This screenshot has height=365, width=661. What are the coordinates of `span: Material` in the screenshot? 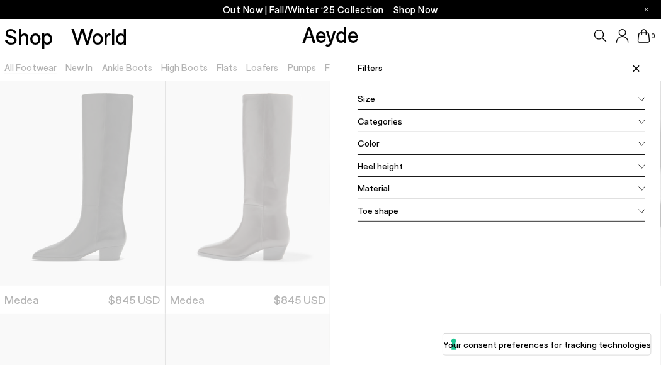 It's located at (373, 187).